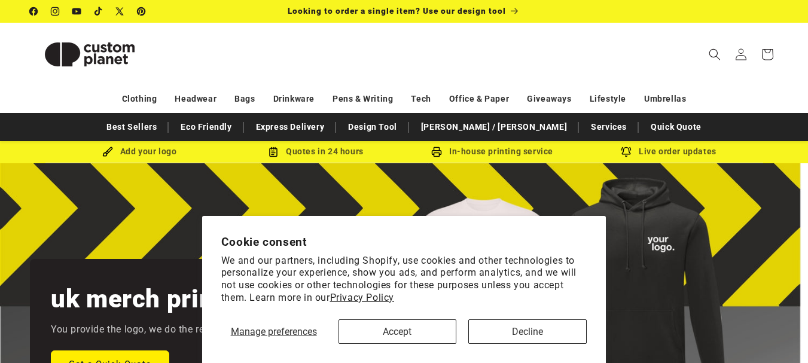 Image resolution: width=808 pixels, height=363 pixels. I want to click on span: Looking to order a single item? Use our design tool, so click(396, 11).